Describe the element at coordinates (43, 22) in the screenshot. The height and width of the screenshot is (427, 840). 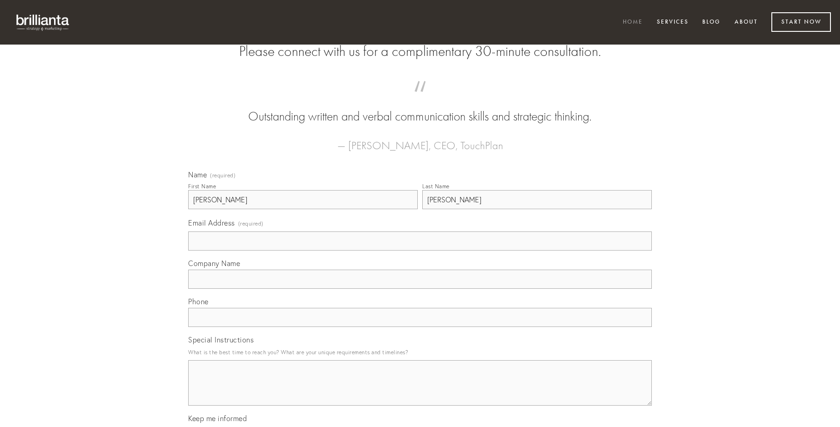
I see `img: brillianta - research, strategy, marketing` at that location.